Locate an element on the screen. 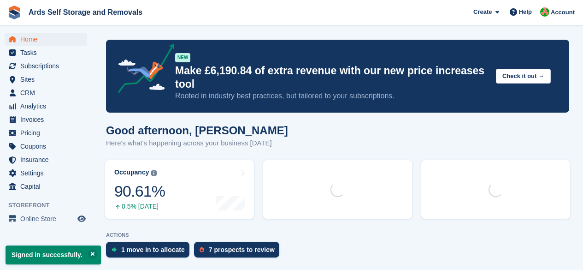 Image resolution: width=583 pixels, height=270 pixels. a: 7 prospects to review is located at coordinates (239, 252).